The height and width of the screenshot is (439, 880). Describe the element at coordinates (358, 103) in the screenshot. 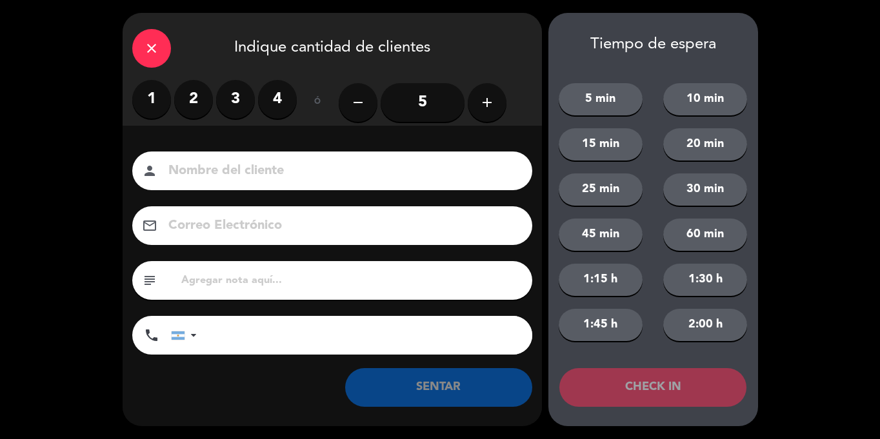

I see `button: remove` at that location.